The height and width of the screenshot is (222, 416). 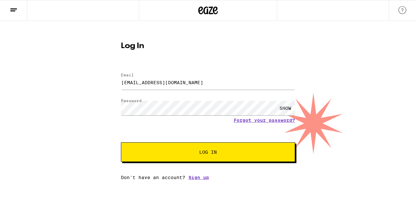 I want to click on label: Email, so click(x=127, y=75).